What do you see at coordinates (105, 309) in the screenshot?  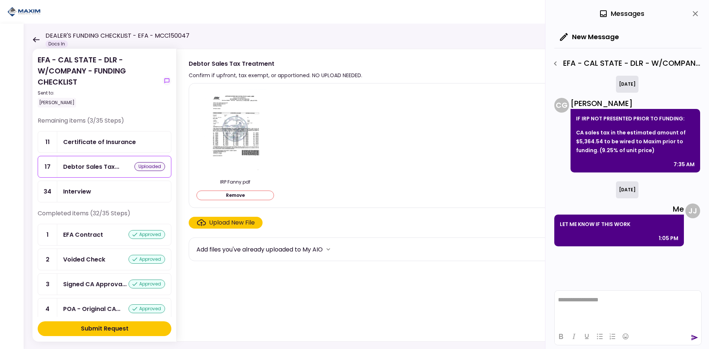 I see `a: 4POA - Original CA Reg260, Reg256, & Reg4008approved` at bounding box center [105, 309].